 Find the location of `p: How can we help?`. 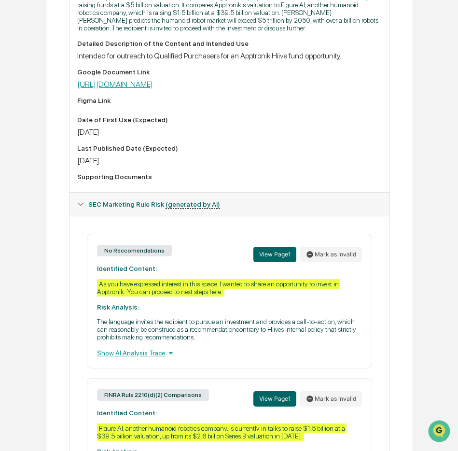

p: How can we help? is located at coordinates (93, 28).